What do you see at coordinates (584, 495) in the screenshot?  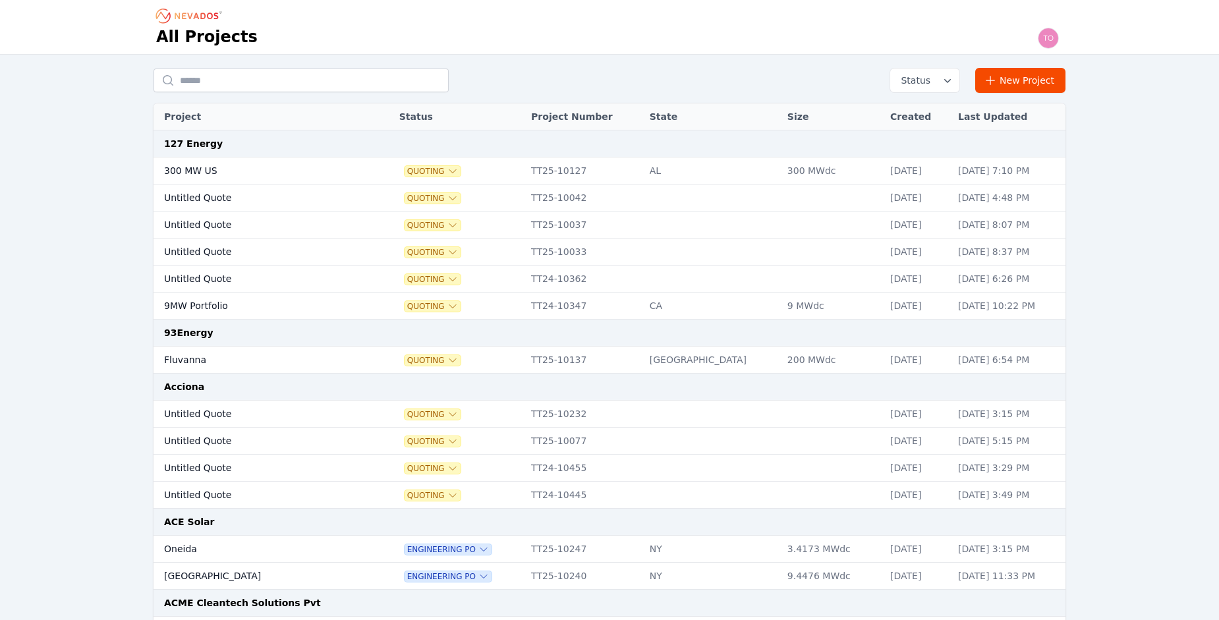 I see `td: TT24-10445` at bounding box center [584, 495].